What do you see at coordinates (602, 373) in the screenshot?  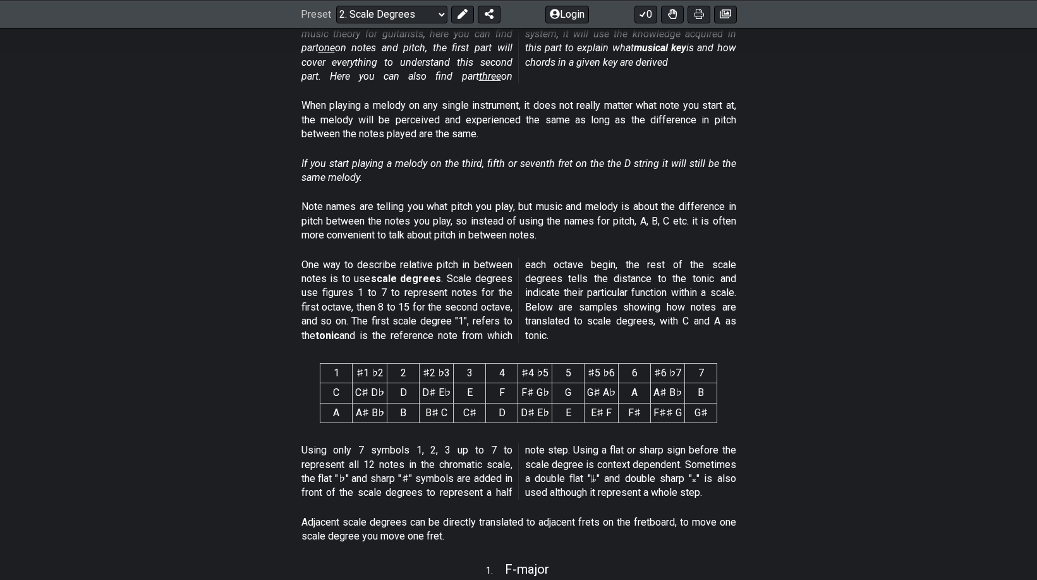 I see `th: ♯5 ♭6` at bounding box center [602, 373].